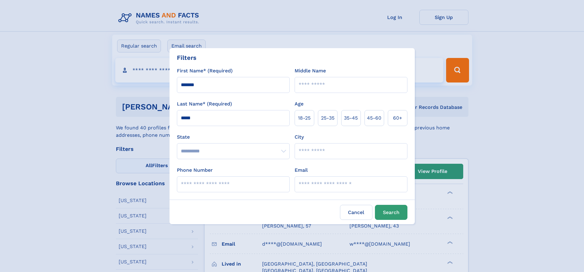 The image size is (584, 272). Describe the element at coordinates (205, 71) in the screenshot. I see `label: First Name* (Required)` at that location.